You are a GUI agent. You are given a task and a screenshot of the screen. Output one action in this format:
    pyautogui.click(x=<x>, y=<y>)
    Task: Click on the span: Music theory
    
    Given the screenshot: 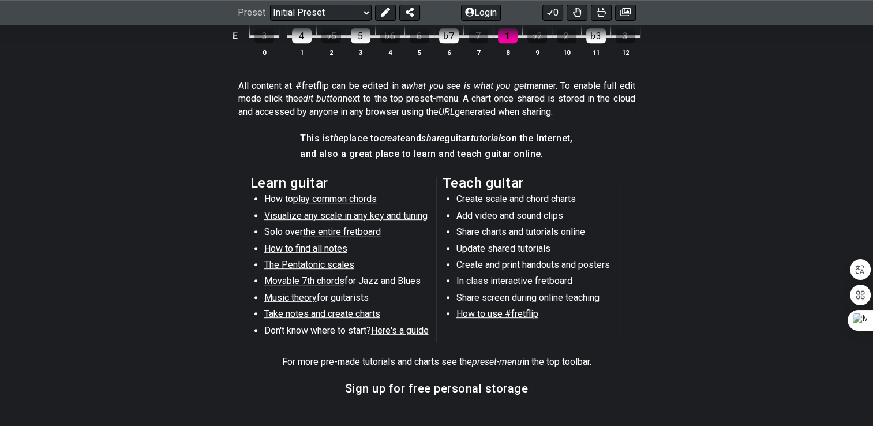 What is the action you would take?
    pyautogui.click(x=290, y=297)
    